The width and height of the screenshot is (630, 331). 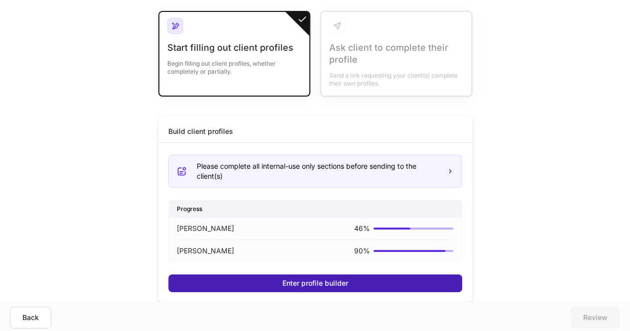 What do you see at coordinates (362, 229) in the screenshot?
I see `p: 46 %` at bounding box center [362, 229].